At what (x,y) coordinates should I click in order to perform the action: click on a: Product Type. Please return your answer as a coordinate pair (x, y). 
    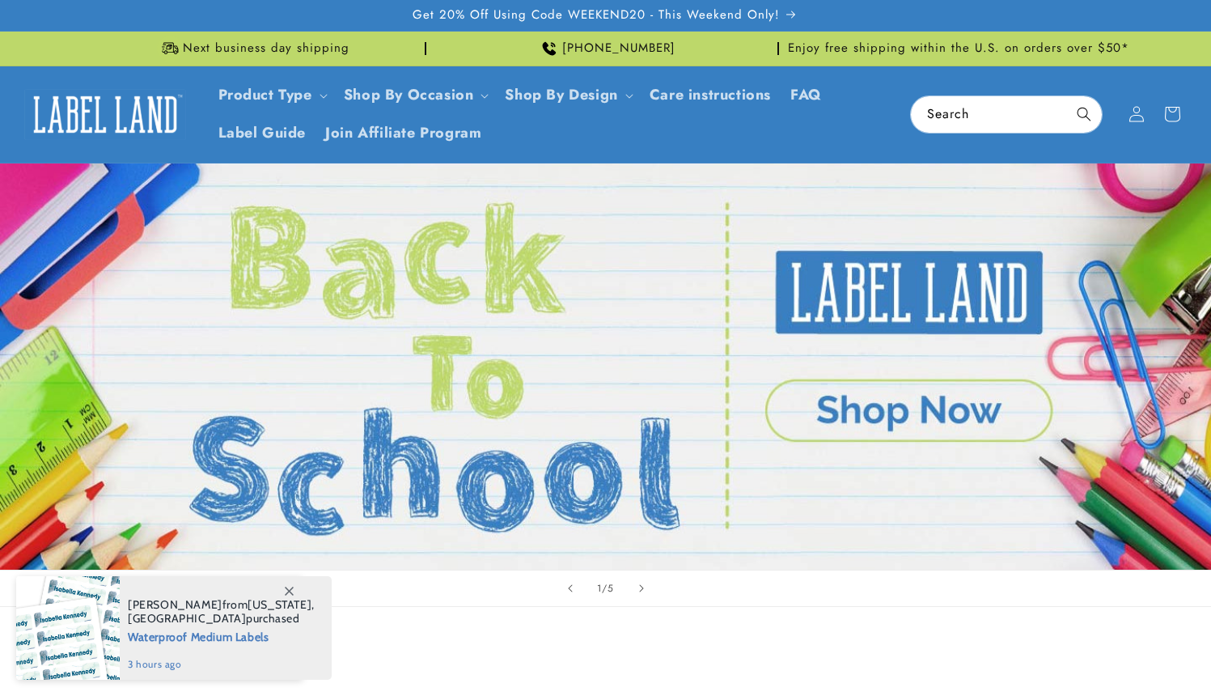
    Looking at the image, I should click on (265, 95).